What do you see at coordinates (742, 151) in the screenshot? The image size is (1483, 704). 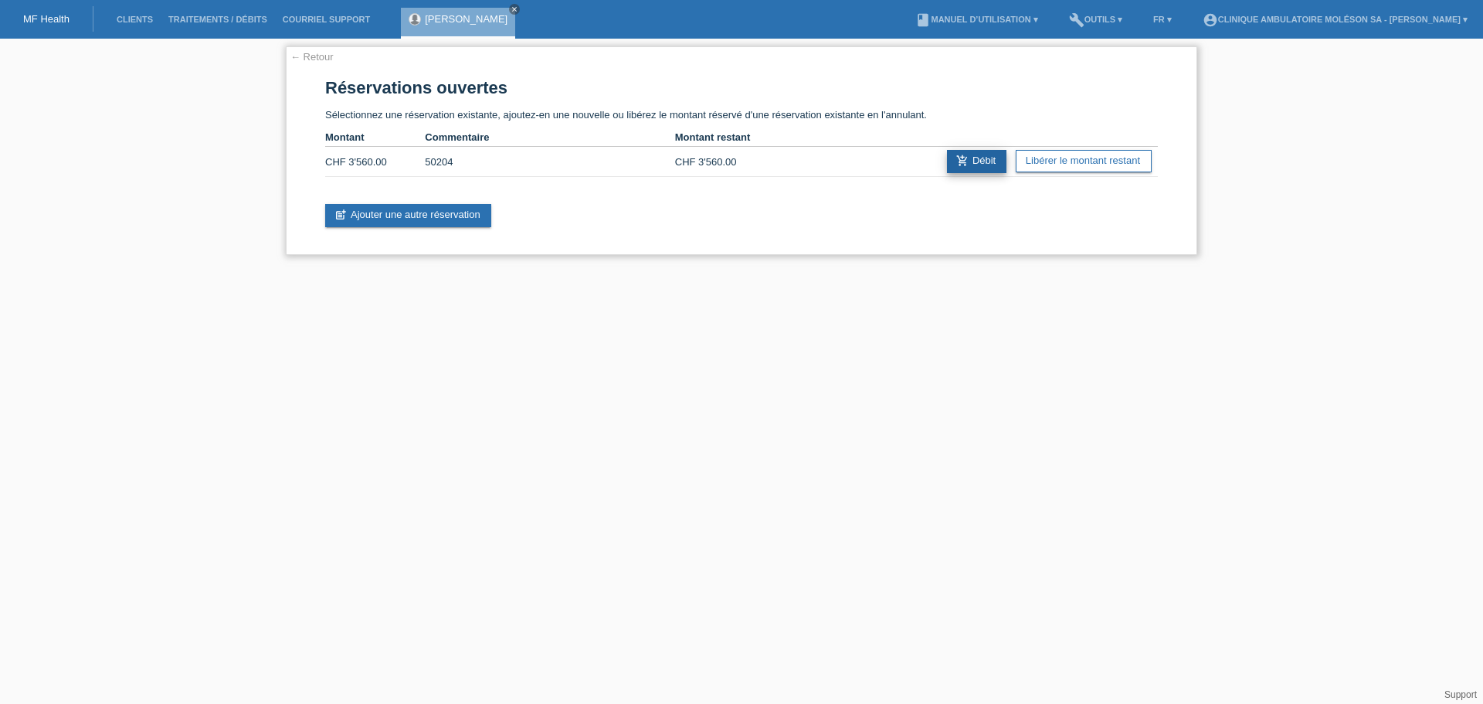 I see `div: Sélectionnez une réservation existante, ajoutez-en une nouvelle ou libérez le montant réservé d'u...` at bounding box center [742, 151].